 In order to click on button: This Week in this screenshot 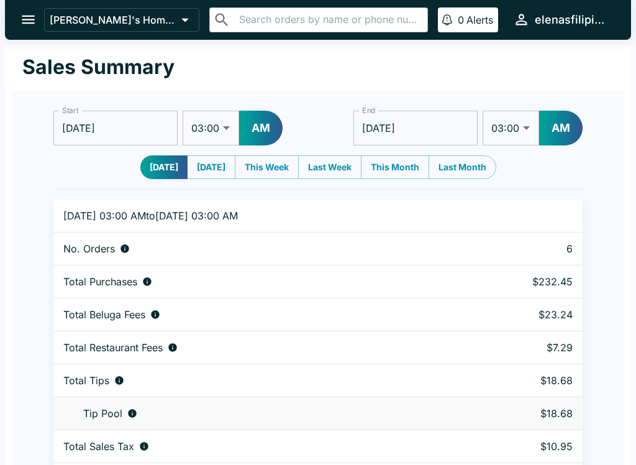, I will do `click(266, 167)`.